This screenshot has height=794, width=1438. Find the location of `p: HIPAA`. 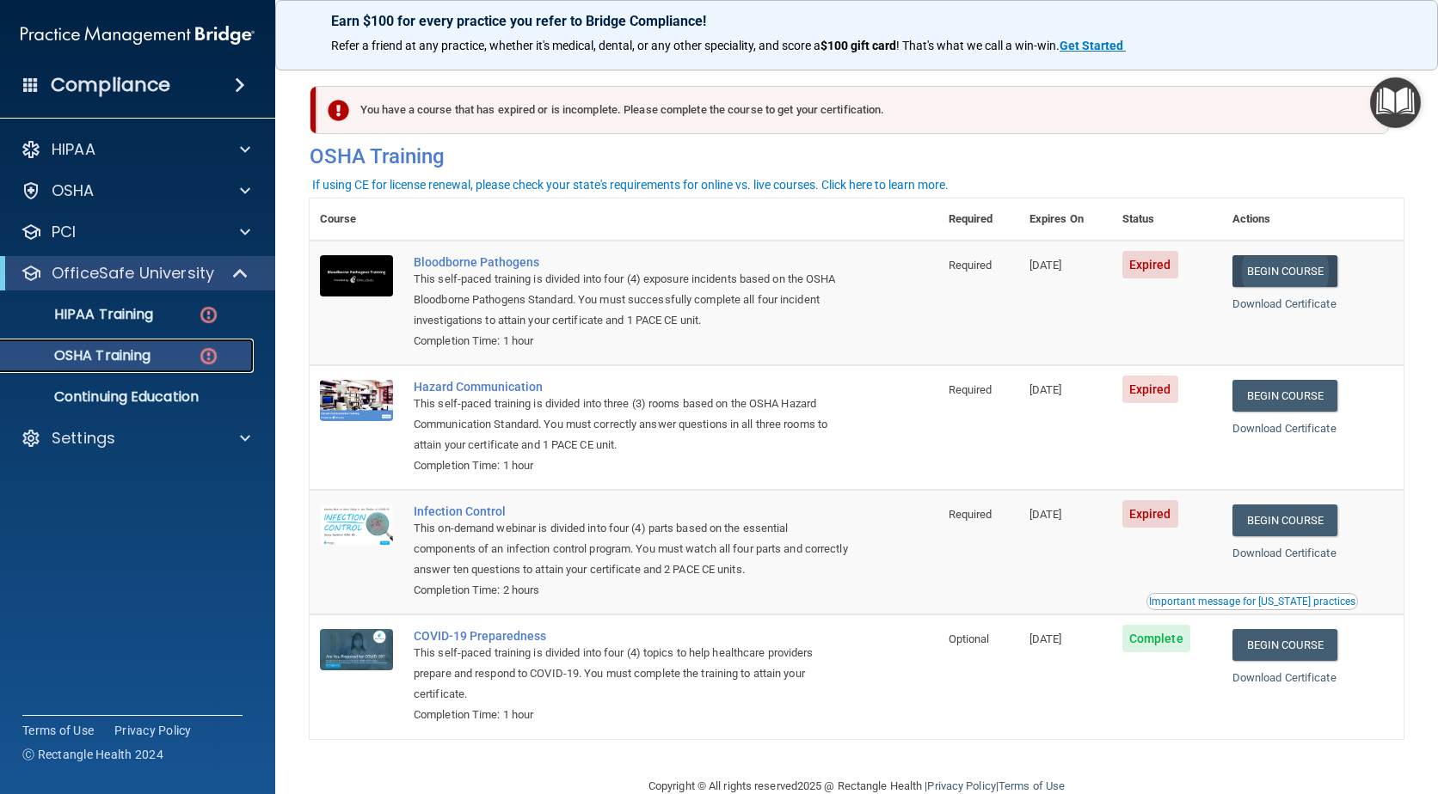

p: HIPAA is located at coordinates (73, 150).